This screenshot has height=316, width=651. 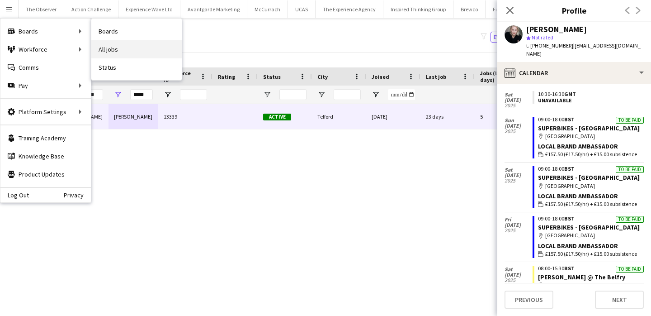 I want to click on a: Product Updates, so click(x=46, y=174).